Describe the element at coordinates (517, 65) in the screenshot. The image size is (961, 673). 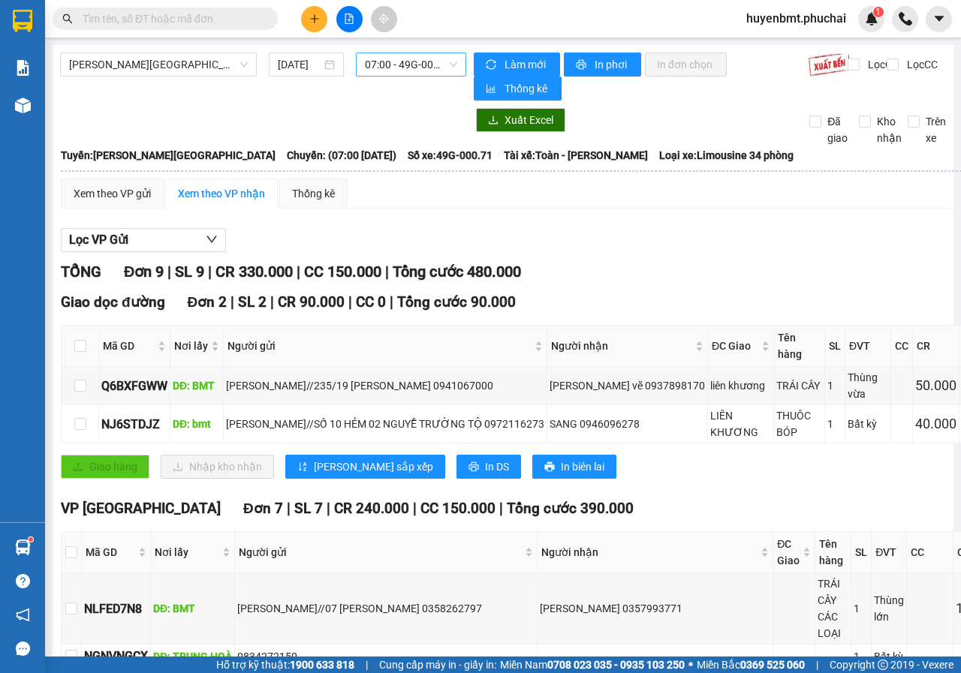
I see `button: syncLàm mới` at that location.